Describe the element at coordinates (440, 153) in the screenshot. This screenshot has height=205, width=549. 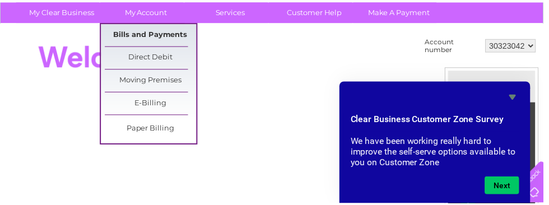
I see `p: We have been working really hard to improve the self-serve options available to you on Customer Zone` at that location.